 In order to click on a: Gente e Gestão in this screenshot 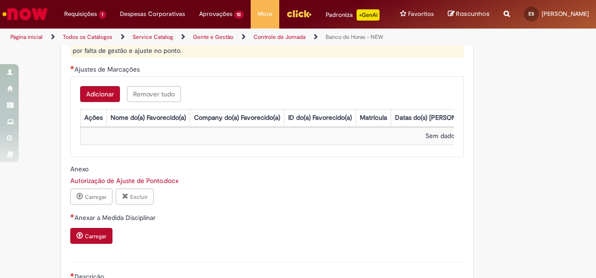, I will do `click(213, 37)`.